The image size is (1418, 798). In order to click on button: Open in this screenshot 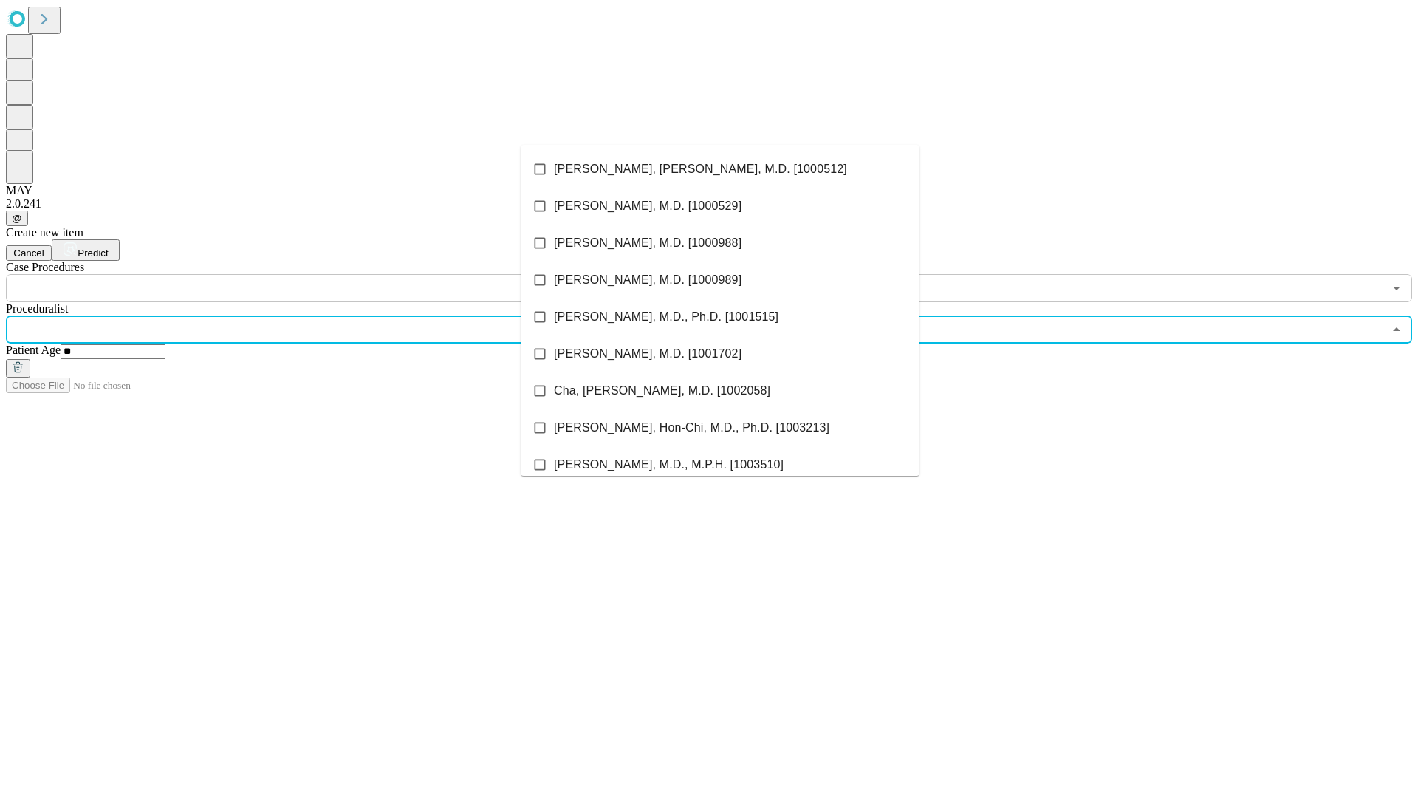, I will do `click(1397, 288)`.